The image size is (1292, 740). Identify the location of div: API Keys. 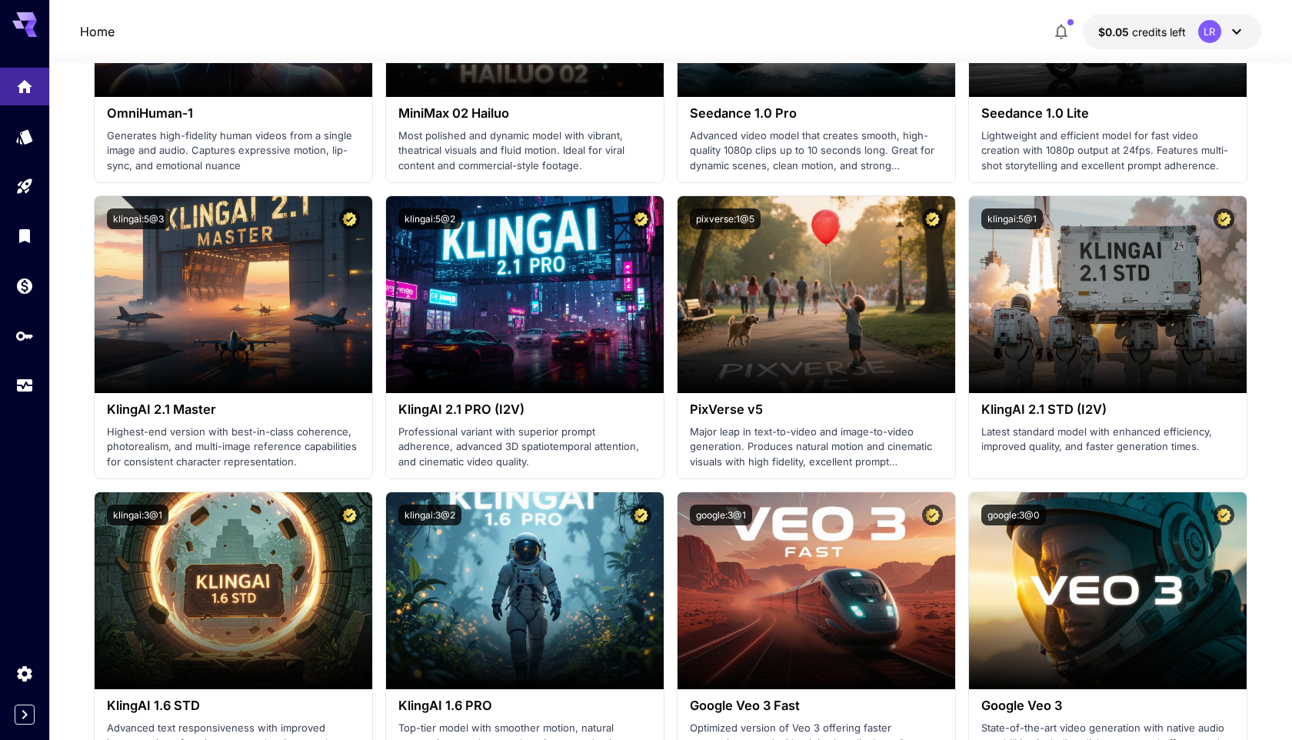
(25, 335).